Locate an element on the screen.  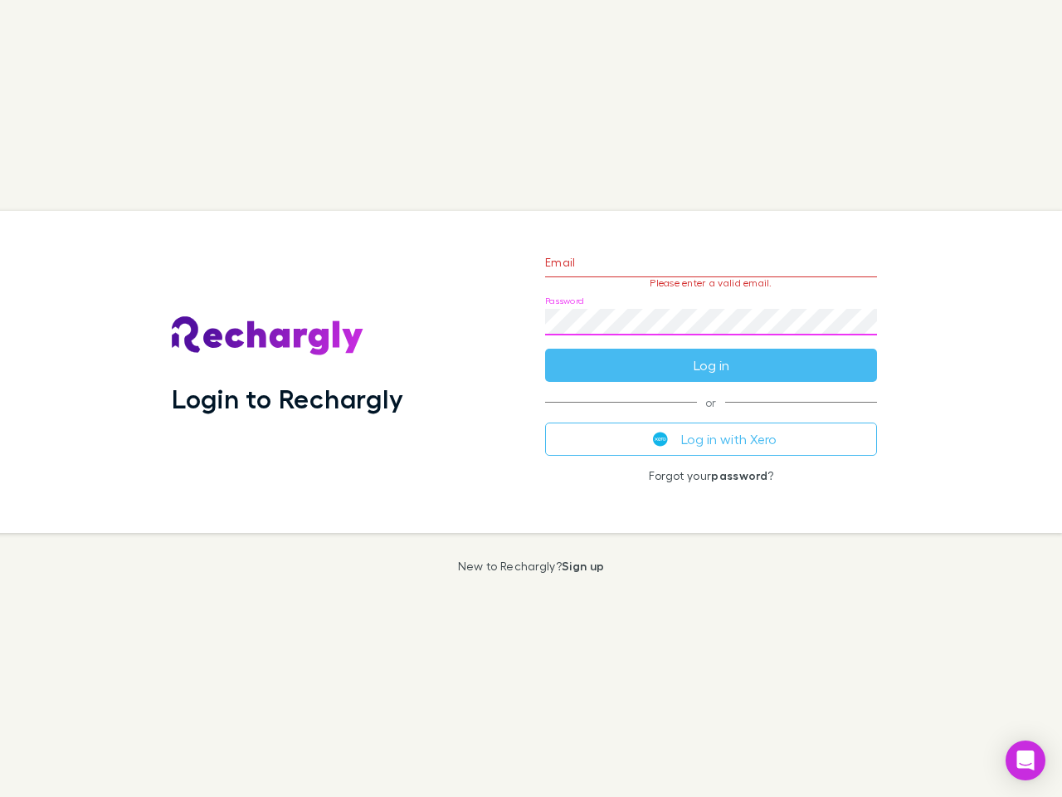
img: Xero's logo is located at coordinates (660, 439).